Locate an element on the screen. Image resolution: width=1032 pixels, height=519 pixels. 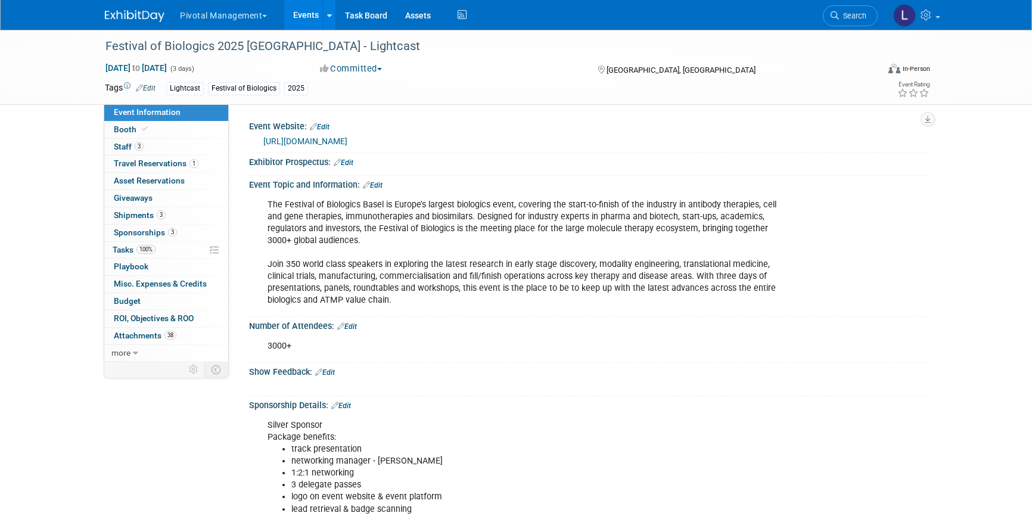
a: ROI, Objectives & ROO is located at coordinates (166, 319).